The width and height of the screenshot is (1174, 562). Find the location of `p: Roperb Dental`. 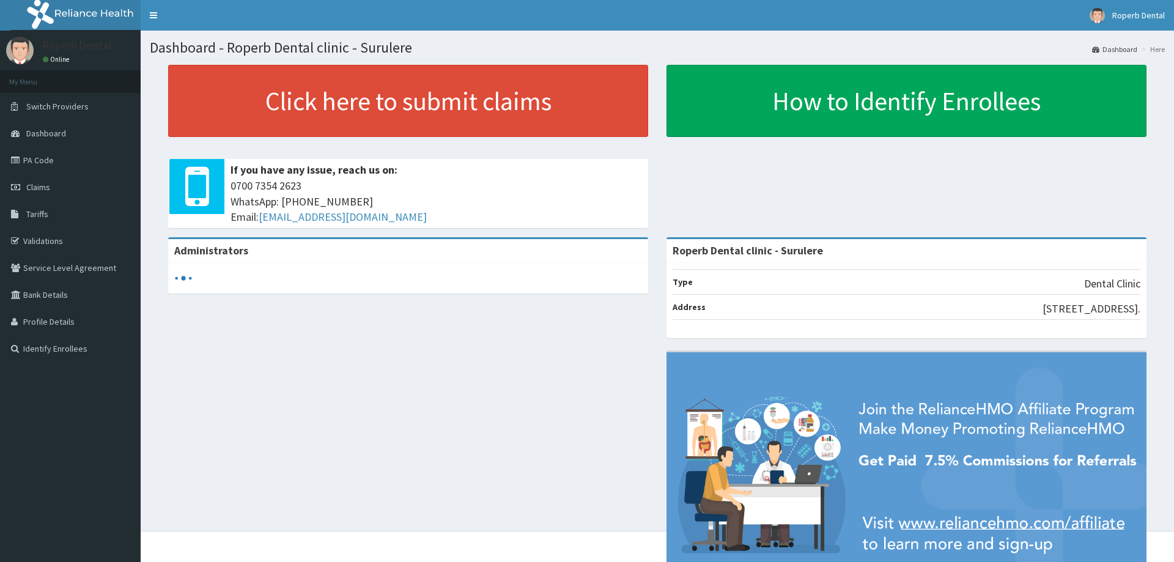

p: Roperb Dental is located at coordinates (77, 45).